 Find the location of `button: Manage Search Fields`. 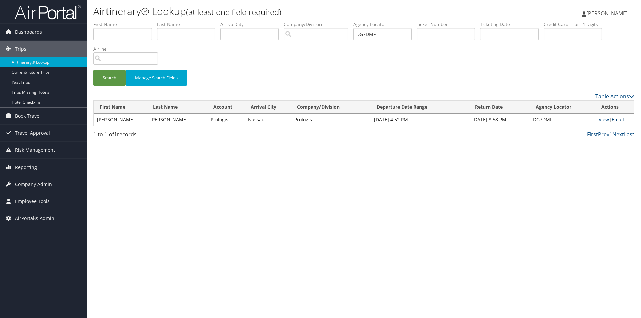

button: Manage Search Fields is located at coordinates (156, 78).